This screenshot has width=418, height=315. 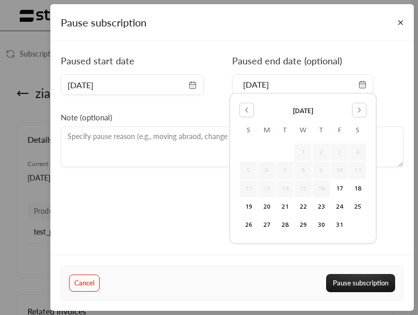 What do you see at coordinates (303, 225) in the screenshot?
I see `button: Wednesday, October 29th, 2025` at bounding box center [303, 225].